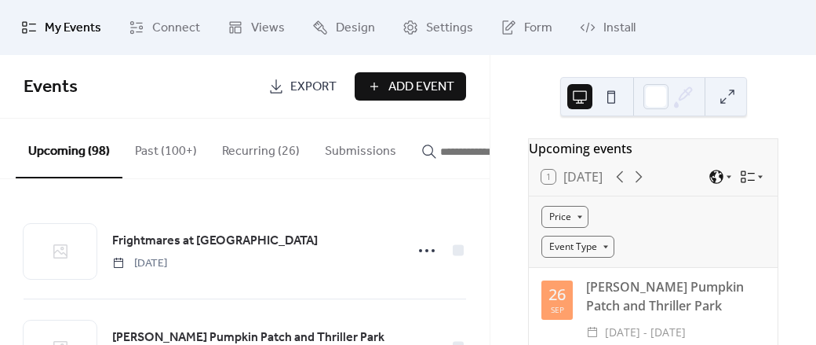  Describe the element at coordinates (69, 148) in the screenshot. I see `button: Upcoming (98)` at that location.